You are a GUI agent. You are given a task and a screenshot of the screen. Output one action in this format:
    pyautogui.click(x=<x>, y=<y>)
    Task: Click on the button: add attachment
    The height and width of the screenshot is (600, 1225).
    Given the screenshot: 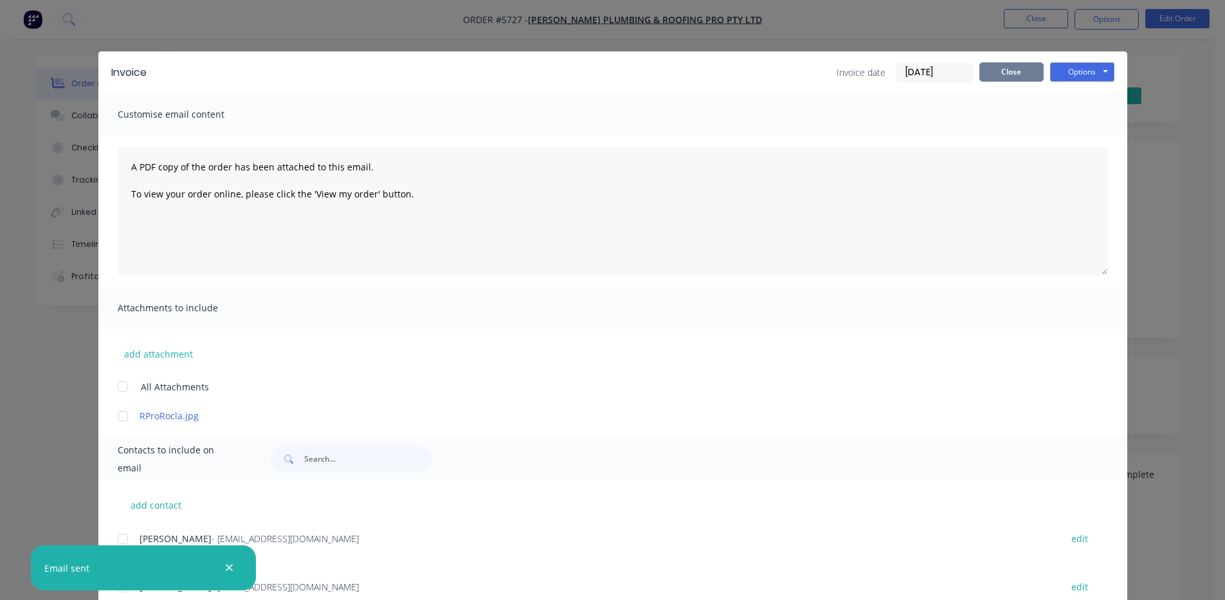 What is the action you would take?
    pyautogui.click(x=158, y=354)
    